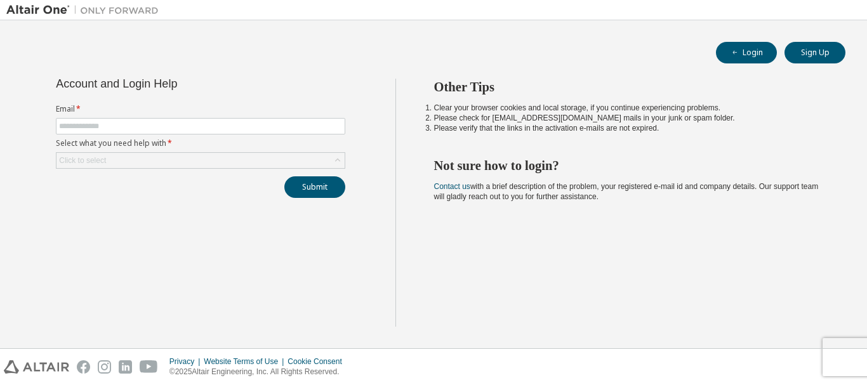 The image size is (867, 385). What do you see at coordinates (628, 166) in the screenshot?
I see `h2: Not sure how to login?` at bounding box center [628, 166].